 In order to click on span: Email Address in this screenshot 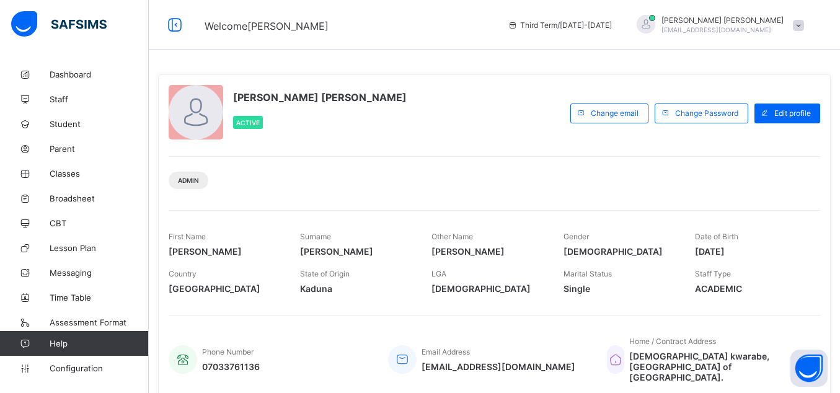, I will do `click(446, 352)`.